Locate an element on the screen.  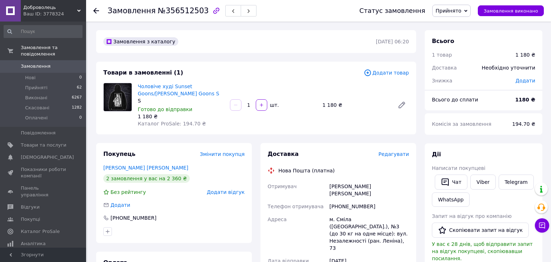
div: Повернутися назад is located at coordinates (96, 11).